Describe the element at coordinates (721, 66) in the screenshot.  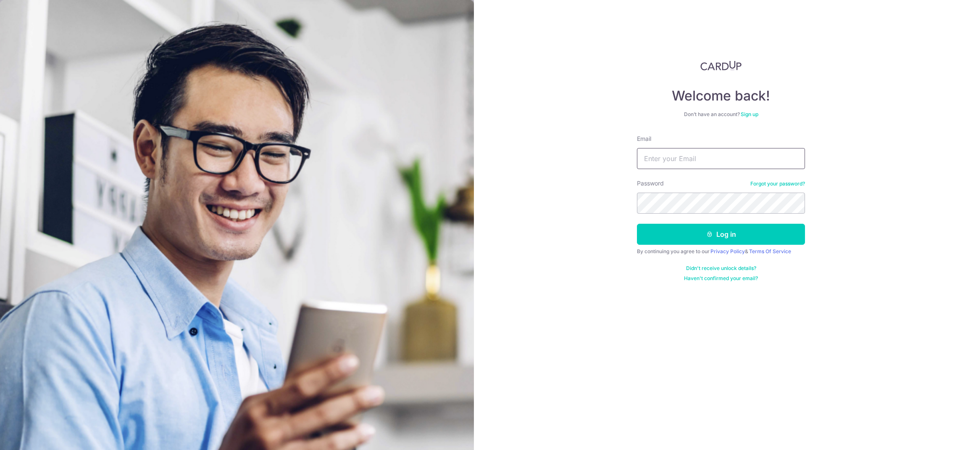
I see `img: CardUp Logo` at that location.